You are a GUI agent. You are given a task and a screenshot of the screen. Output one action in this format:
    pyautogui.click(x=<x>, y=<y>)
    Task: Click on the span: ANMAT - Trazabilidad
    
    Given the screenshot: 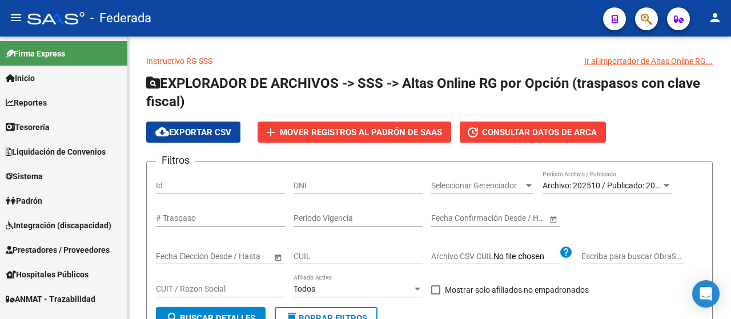 What is the action you would take?
    pyautogui.click(x=50, y=299)
    